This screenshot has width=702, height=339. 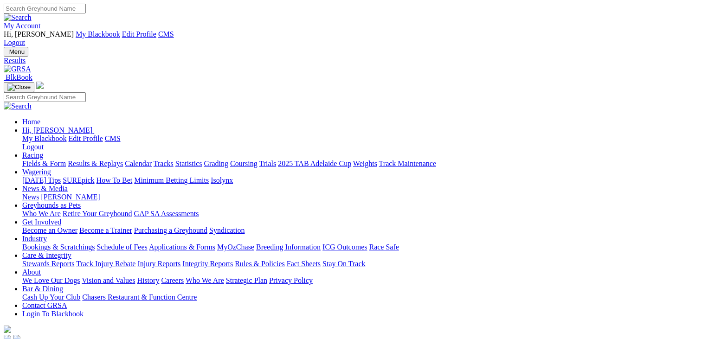 What do you see at coordinates (291, 280) in the screenshot?
I see `a: Privacy Policy` at bounding box center [291, 280].